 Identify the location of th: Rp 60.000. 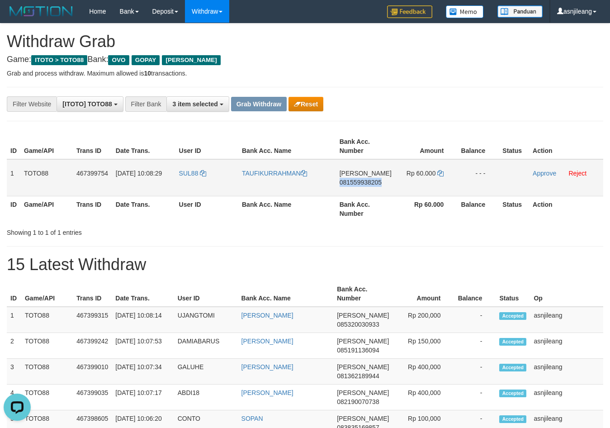
(426, 208).